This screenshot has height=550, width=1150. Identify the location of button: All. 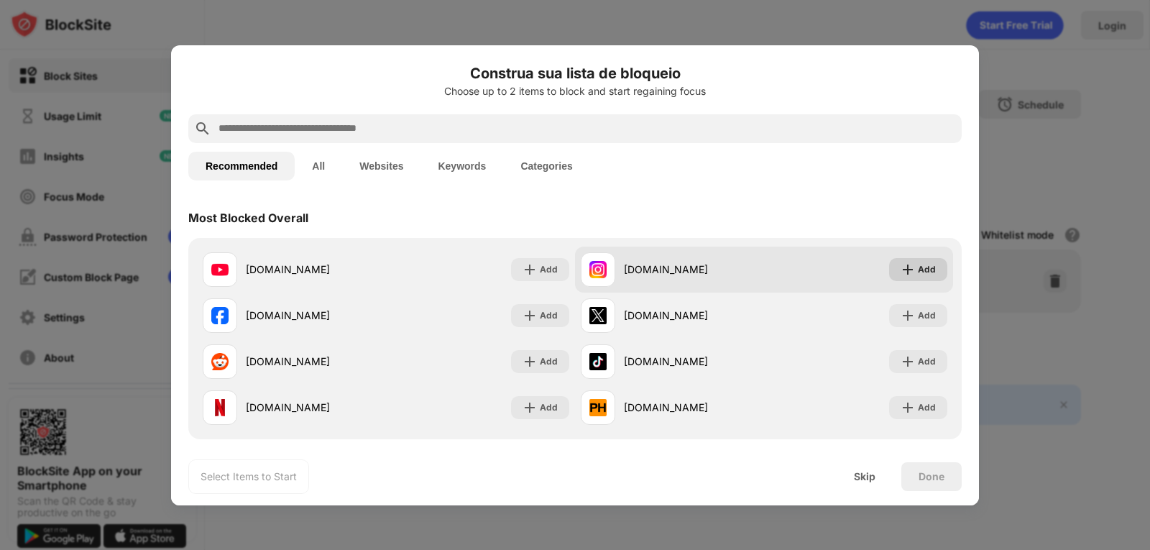
(318, 166).